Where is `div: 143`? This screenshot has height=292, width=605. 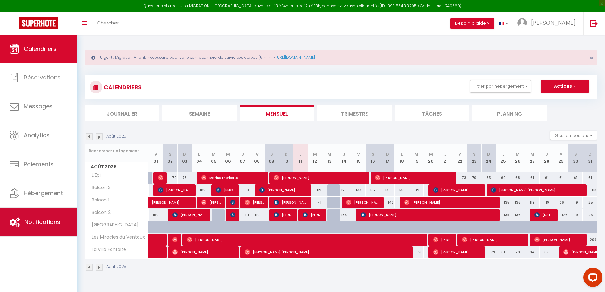
div: 143 is located at coordinates (387, 202).